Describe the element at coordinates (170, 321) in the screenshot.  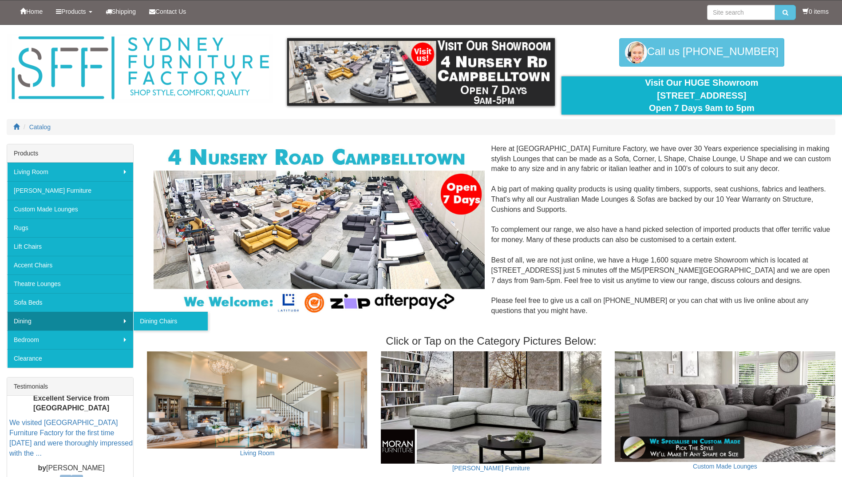
I see `a: Dining Chairs` at that location.